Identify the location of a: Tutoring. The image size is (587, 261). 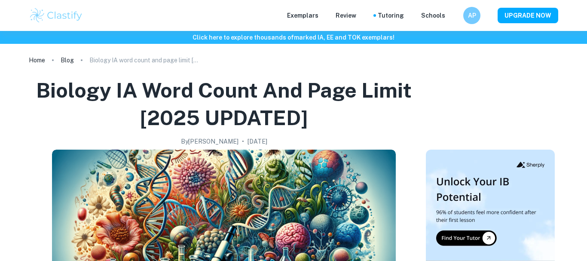
(390, 15).